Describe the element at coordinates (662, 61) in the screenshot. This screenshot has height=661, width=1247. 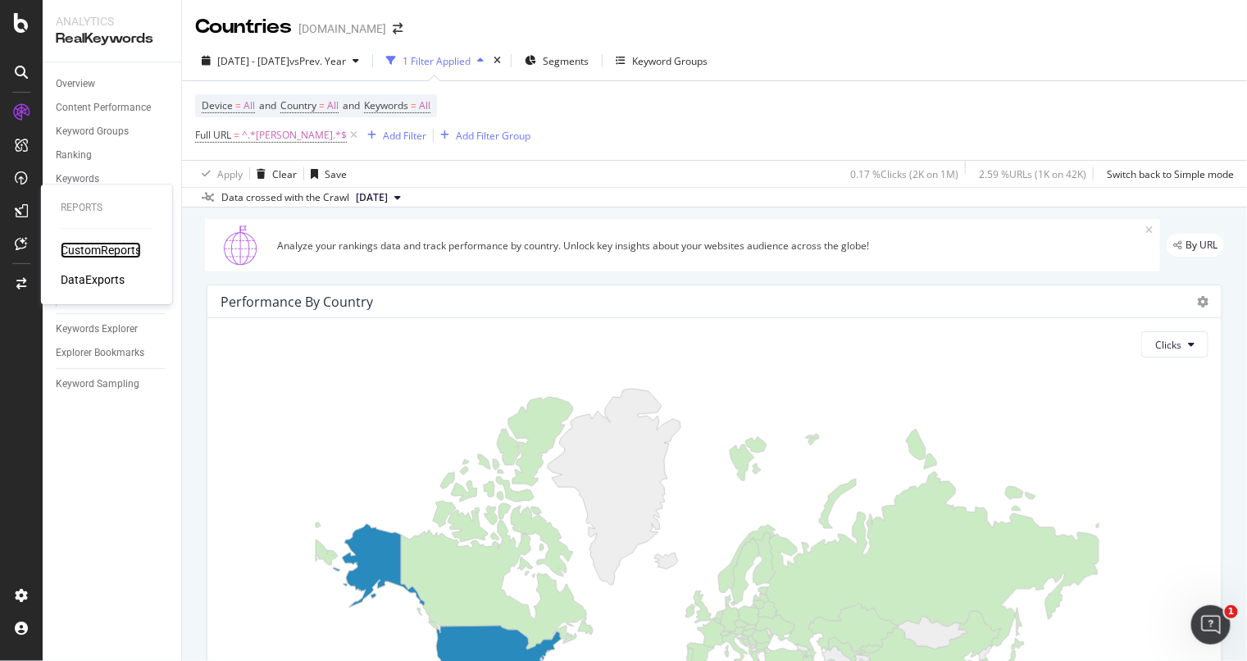
I see `button: Keyword Groups` at that location.